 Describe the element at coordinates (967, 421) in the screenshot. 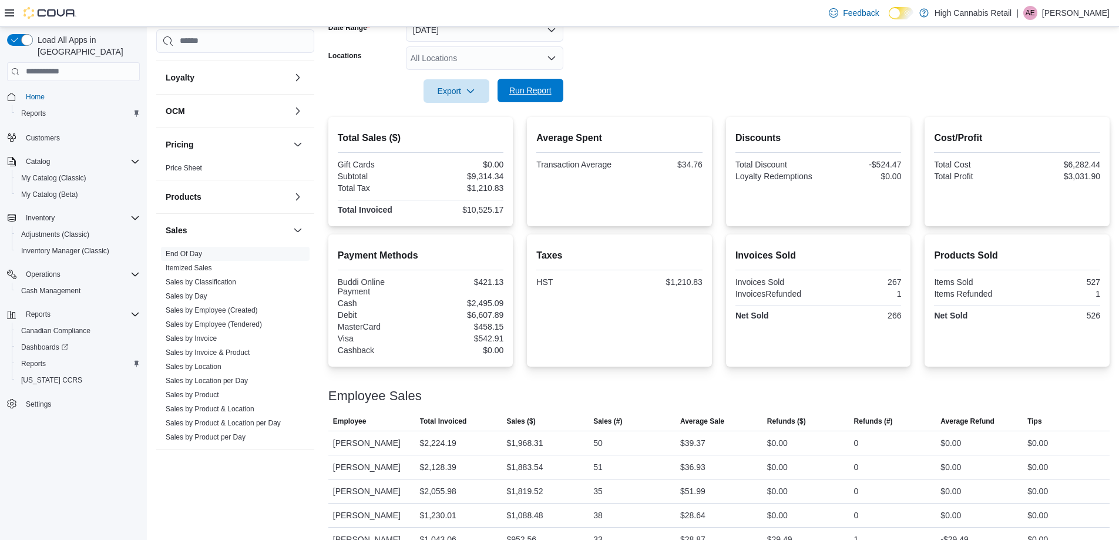

I see `span: Average Refund` at that location.